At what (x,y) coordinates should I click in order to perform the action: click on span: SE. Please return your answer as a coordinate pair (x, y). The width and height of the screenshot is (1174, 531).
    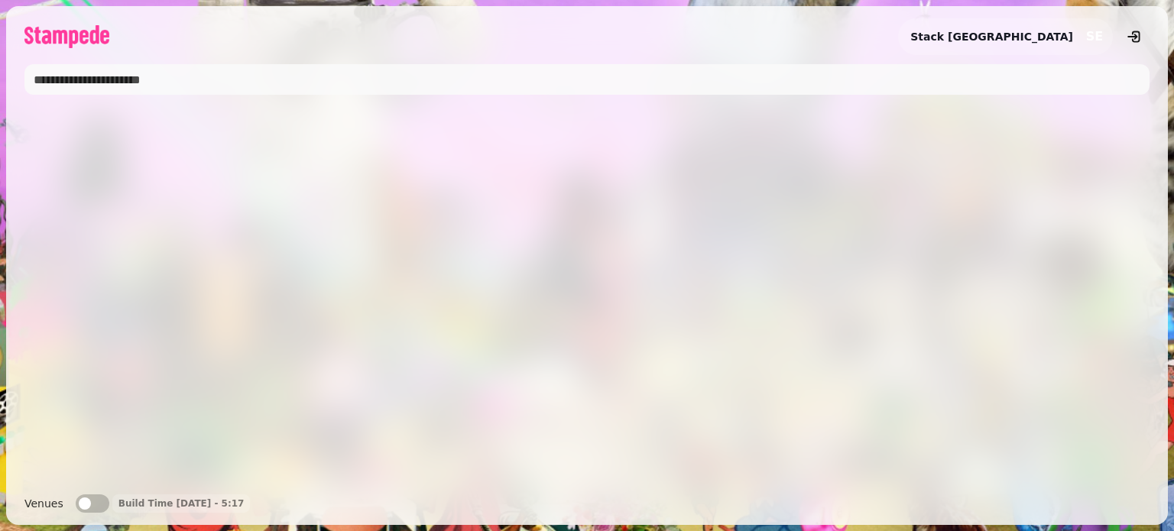
    Looking at the image, I should click on (1094, 37).